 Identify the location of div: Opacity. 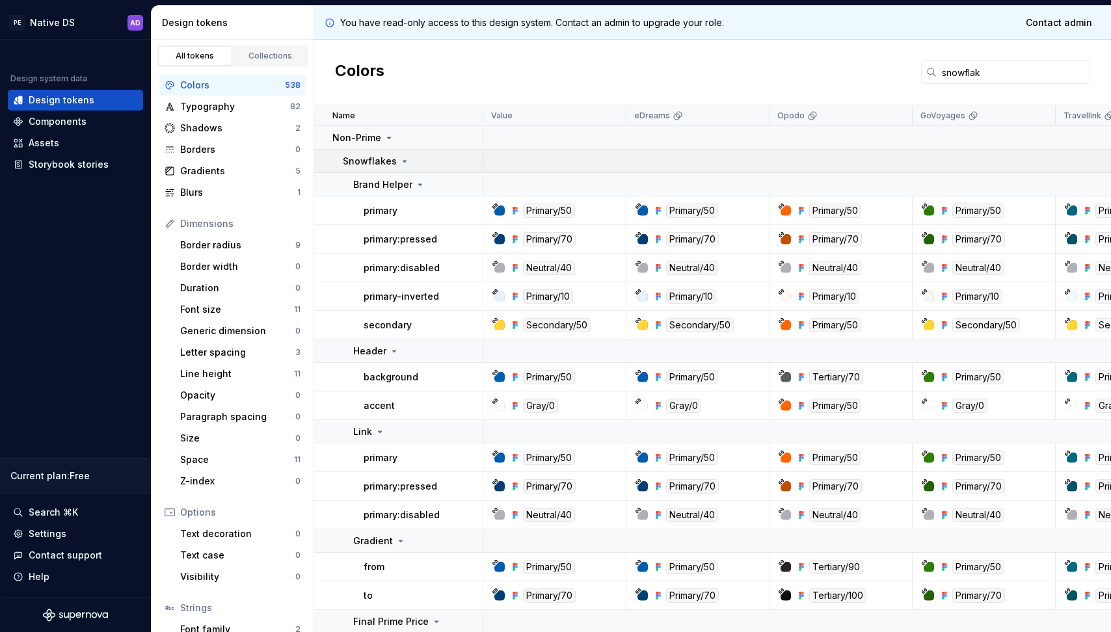
(237, 395).